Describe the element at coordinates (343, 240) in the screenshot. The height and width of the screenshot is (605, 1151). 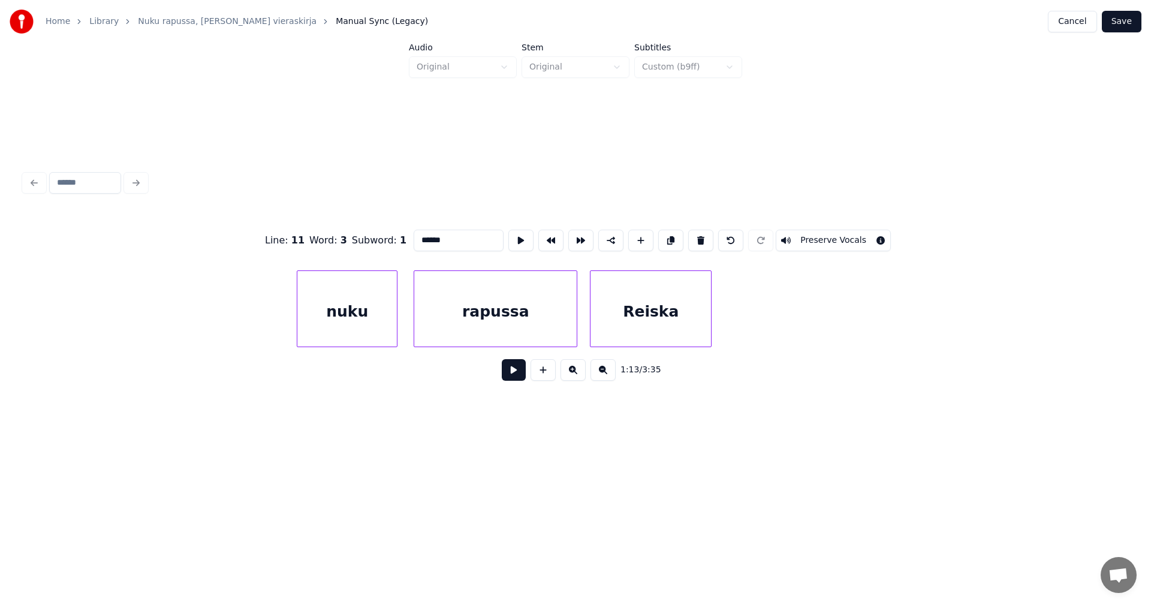
I see `span: 3` at that location.